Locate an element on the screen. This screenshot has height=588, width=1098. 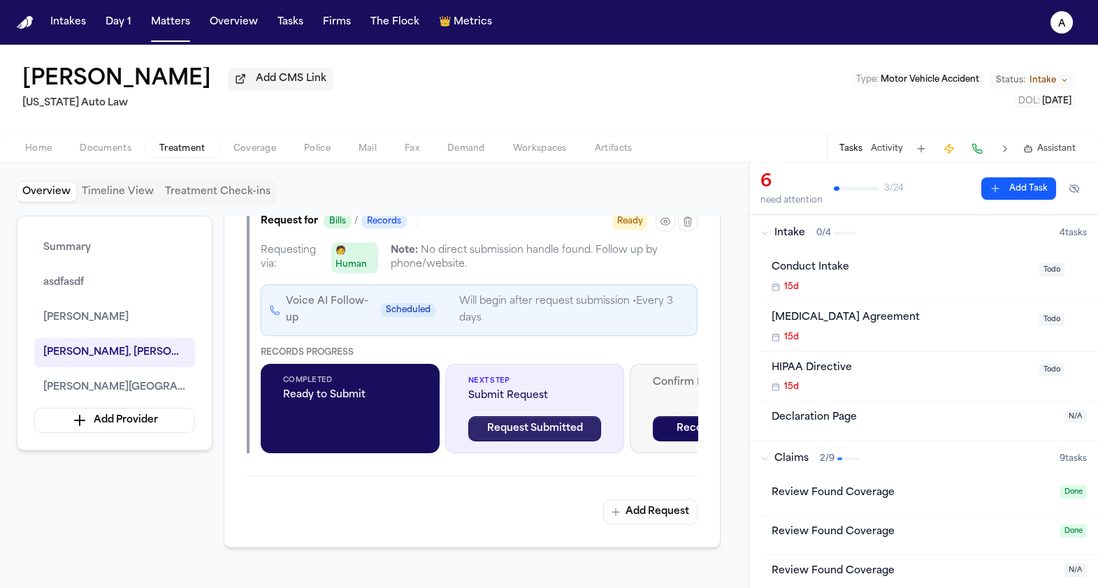
span: Records Progress is located at coordinates (307, 353).